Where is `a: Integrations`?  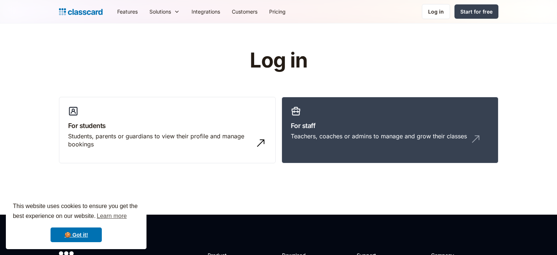 a: Integrations is located at coordinates (206, 11).